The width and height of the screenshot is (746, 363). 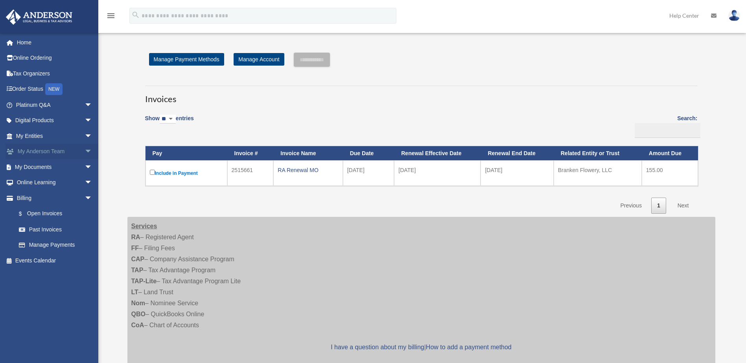 What do you see at coordinates (136, 237) in the screenshot?
I see `strong: RA` at bounding box center [136, 237].